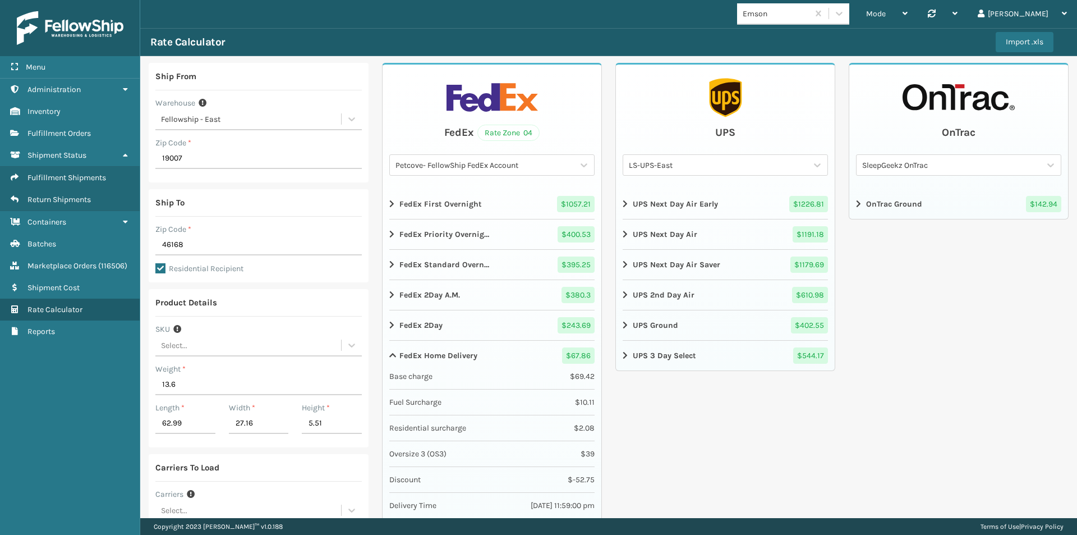 Image resolution: width=1077 pixels, height=535 pixels. I want to click on div: FedEx, so click(459, 132).